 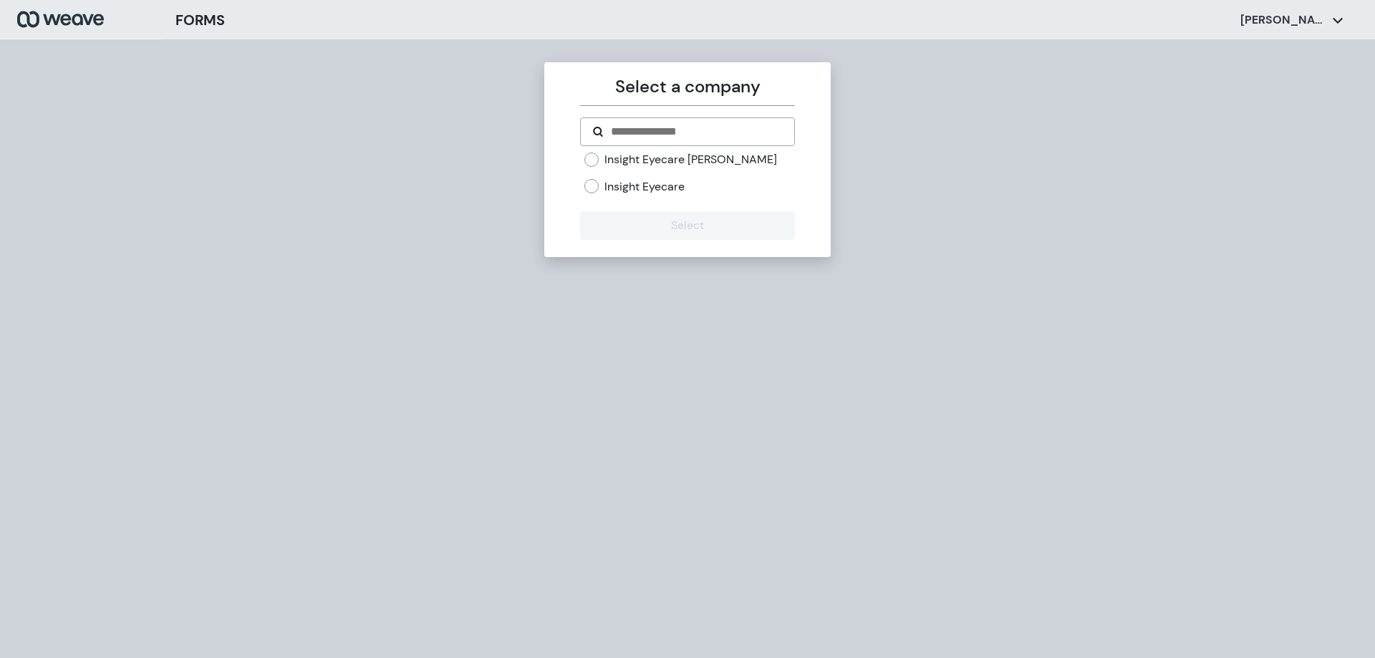 What do you see at coordinates (687, 226) in the screenshot?
I see `button: Select` at bounding box center [687, 226].